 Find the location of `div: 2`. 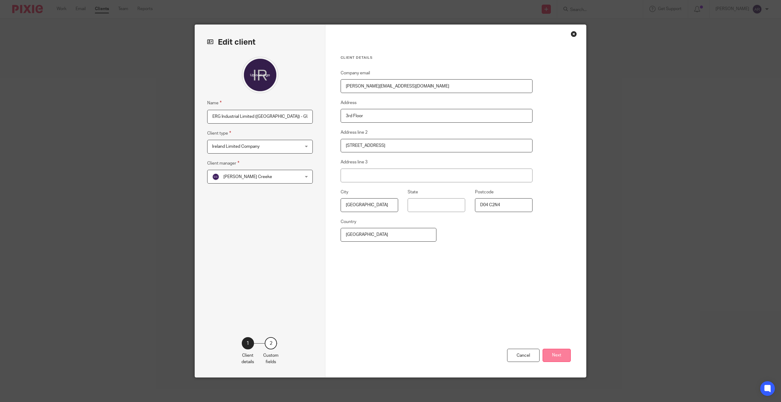

div: 2 is located at coordinates (271, 343).